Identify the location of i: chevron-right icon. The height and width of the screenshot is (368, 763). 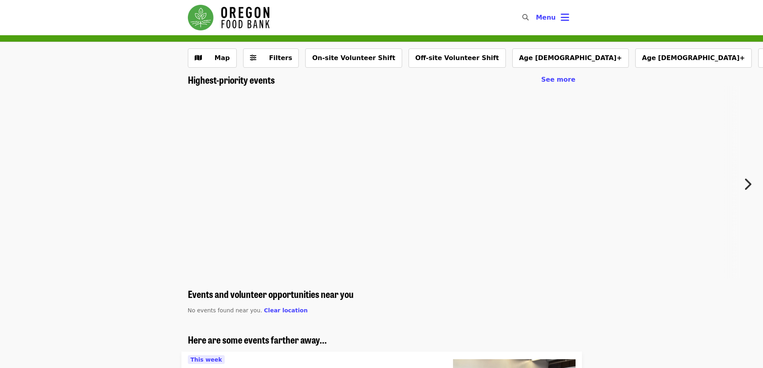
(748, 184).